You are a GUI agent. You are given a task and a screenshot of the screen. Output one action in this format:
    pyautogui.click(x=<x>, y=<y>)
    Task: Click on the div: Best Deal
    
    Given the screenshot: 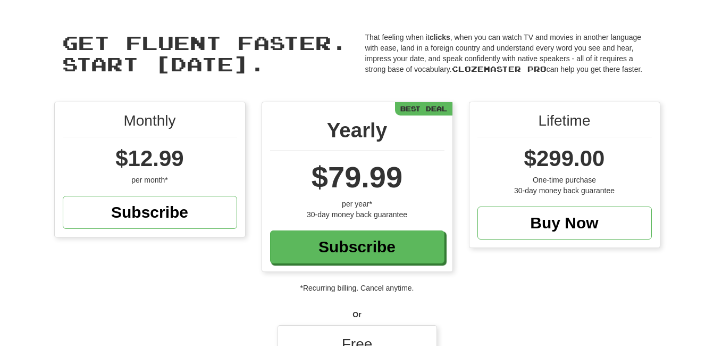 What is the action you would take?
    pyautogui.click(x=424, y=108)
    